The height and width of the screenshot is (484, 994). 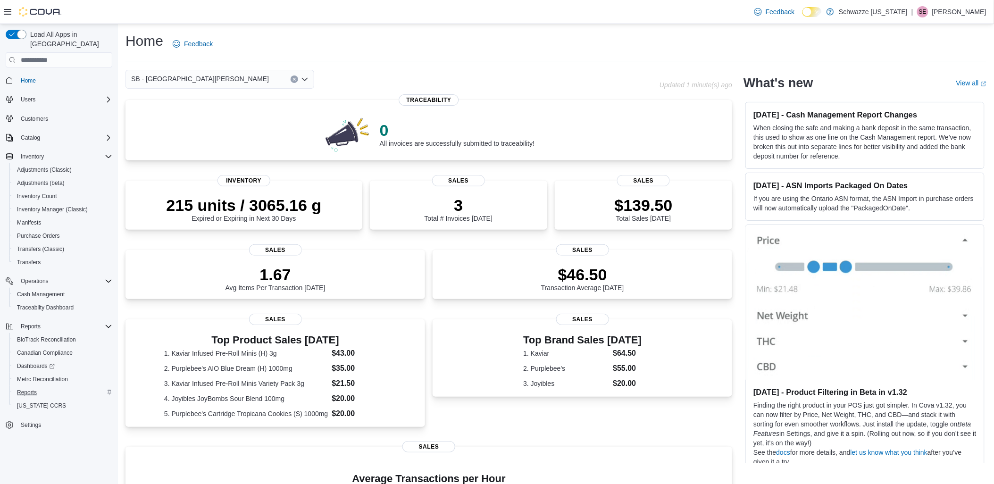 What do you see at coordinates (359, 369) in the screenshot?
I see `dd: $35.00` at bounding box center [359, 369].